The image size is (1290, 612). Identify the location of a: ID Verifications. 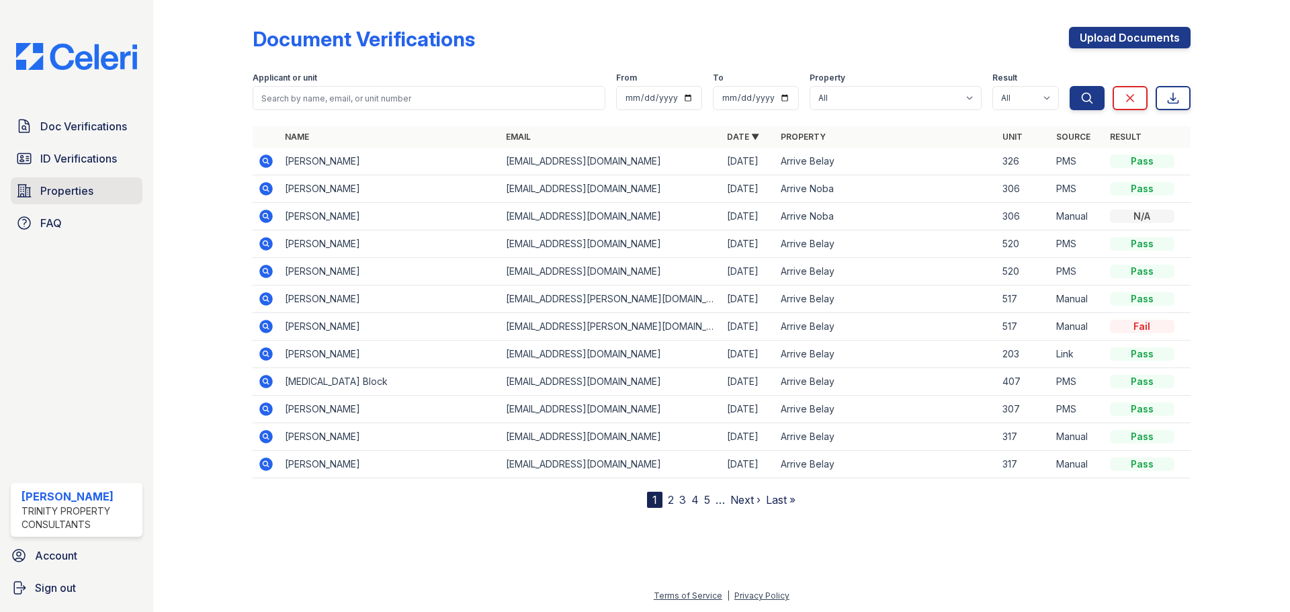
(77, 159).